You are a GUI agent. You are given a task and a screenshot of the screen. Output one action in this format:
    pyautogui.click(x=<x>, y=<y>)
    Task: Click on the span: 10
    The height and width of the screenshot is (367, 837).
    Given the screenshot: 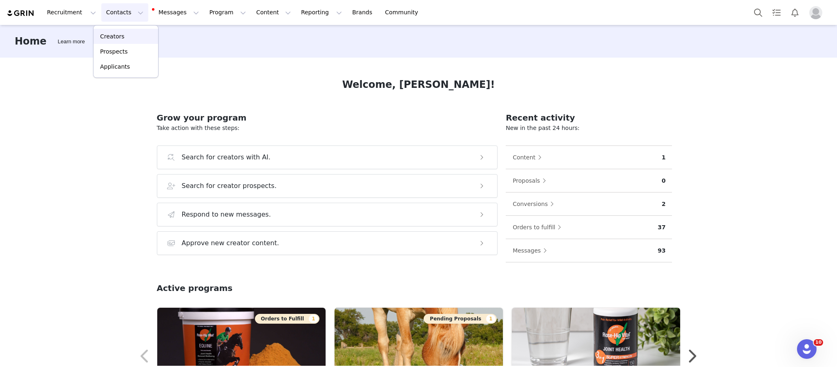 What is the action you would take?
    pyautogui.click(x=818, y=342)
    